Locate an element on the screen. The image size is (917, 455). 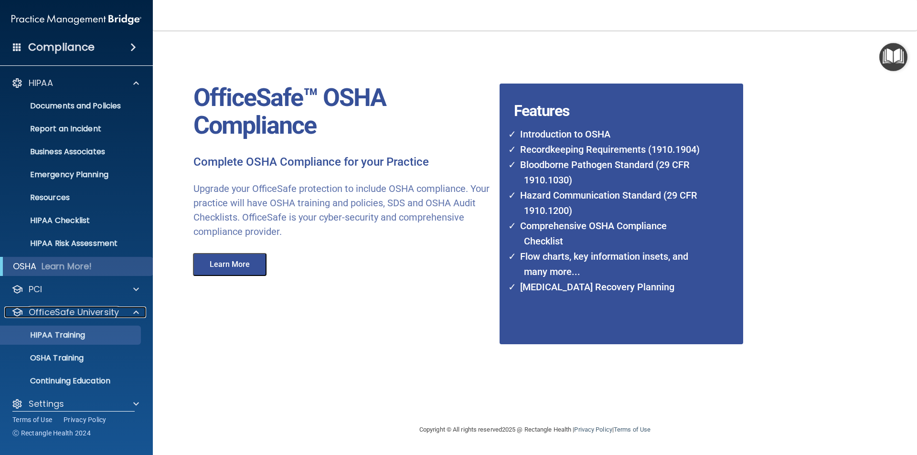
p: OSHA is located at coordinates (25, 266).